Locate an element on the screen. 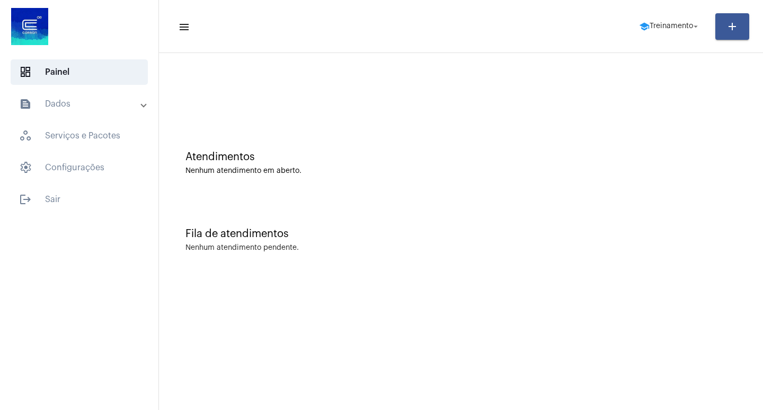 The image size is (763, 410). div: Nenhum atendimento em aberto. is located at coordinates (461, 171).